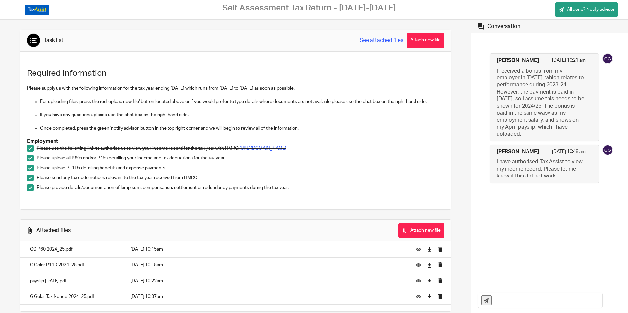  What do you see at coordinates (74, 265) in the screenshot?
I see `p: G Golar P11D 2024_25.pdf` at bounding box center [74, 265].